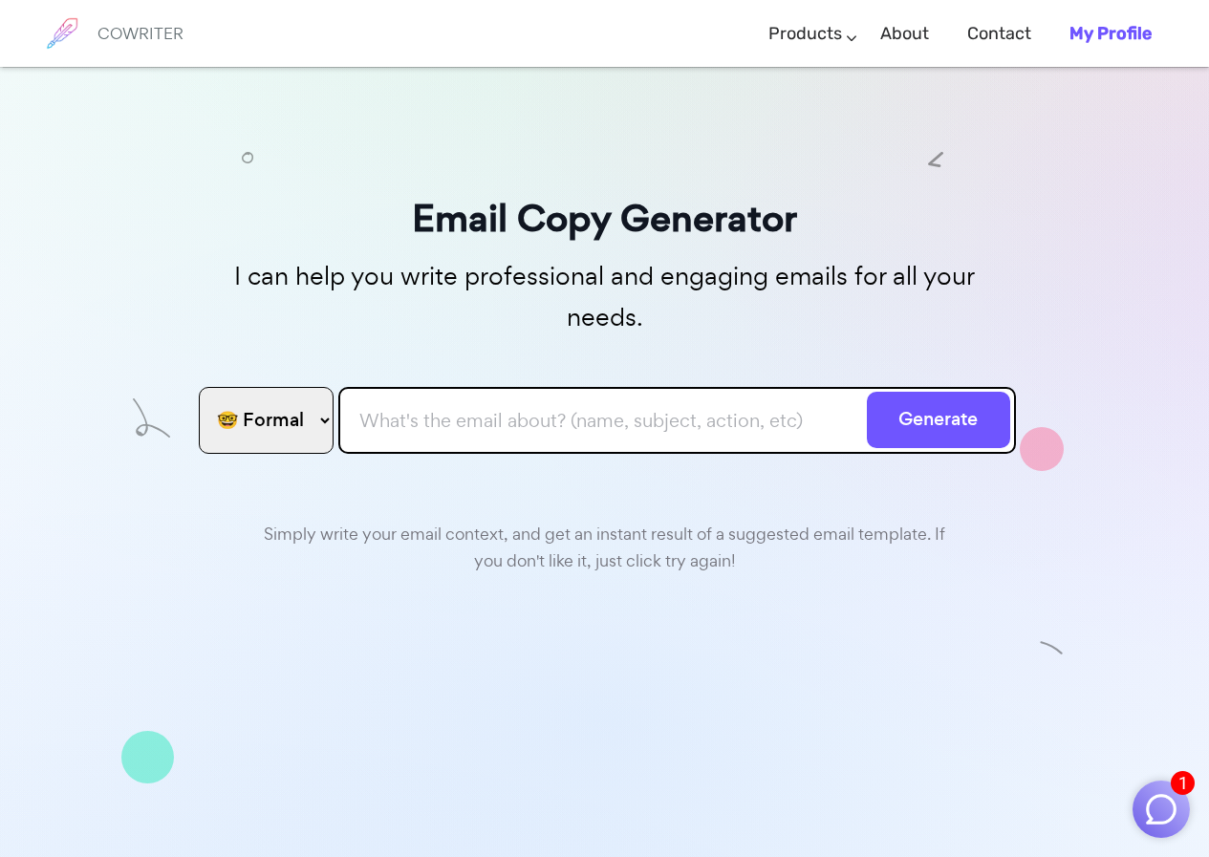  I want to click on button: 1, so click(1161, 809).